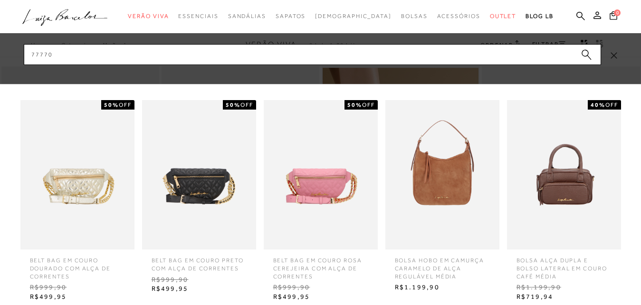  Describe the element at coordinates (321, 265) in the screenshot. I see `span: BELT BAG EM COURO ROSA CEREJEIRA COM ALÇA DE CORRENTES` at that location.